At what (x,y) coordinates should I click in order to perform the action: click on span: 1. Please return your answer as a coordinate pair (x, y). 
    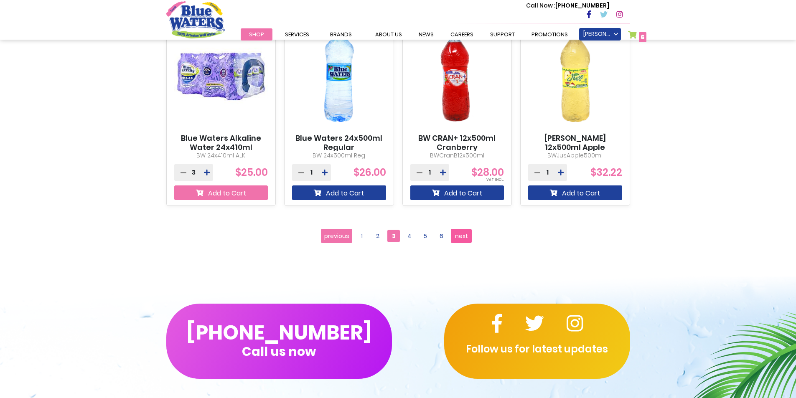
    Looking at the image, I should click on (362, 236).